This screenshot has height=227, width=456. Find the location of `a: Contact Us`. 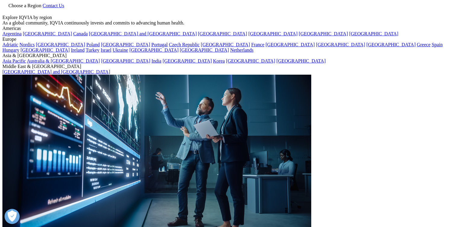

a: Contact Us is located at coordinates (53, 5).